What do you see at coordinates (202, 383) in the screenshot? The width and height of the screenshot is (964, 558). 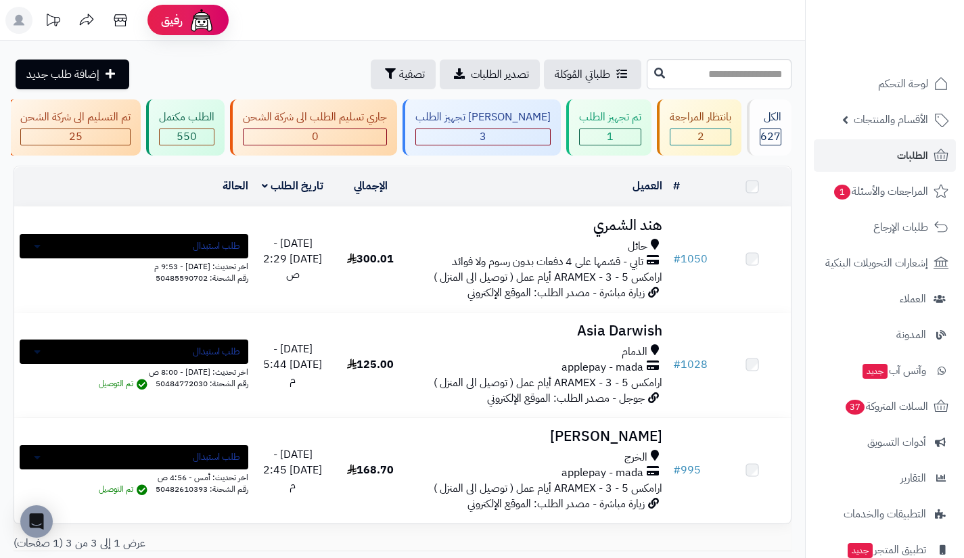 I see `span: رقم الشحنة: 50484772030` at bounding box center [202, 383].